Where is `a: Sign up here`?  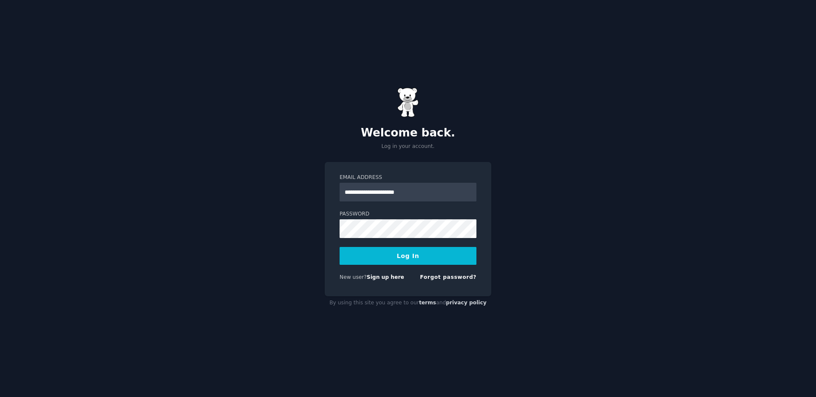
a: Sign up here is located at coordinates (385, 277).